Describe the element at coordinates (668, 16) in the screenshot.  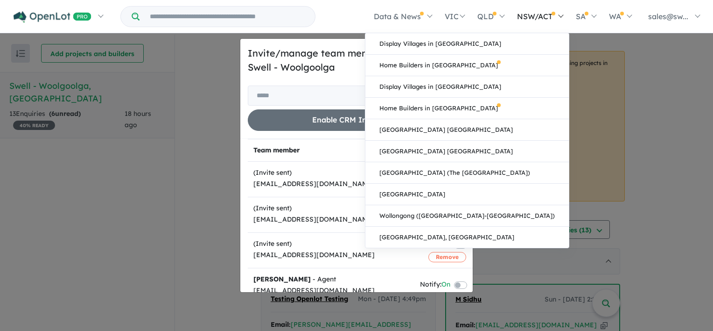
I see `span: sales@sw...` at that location.